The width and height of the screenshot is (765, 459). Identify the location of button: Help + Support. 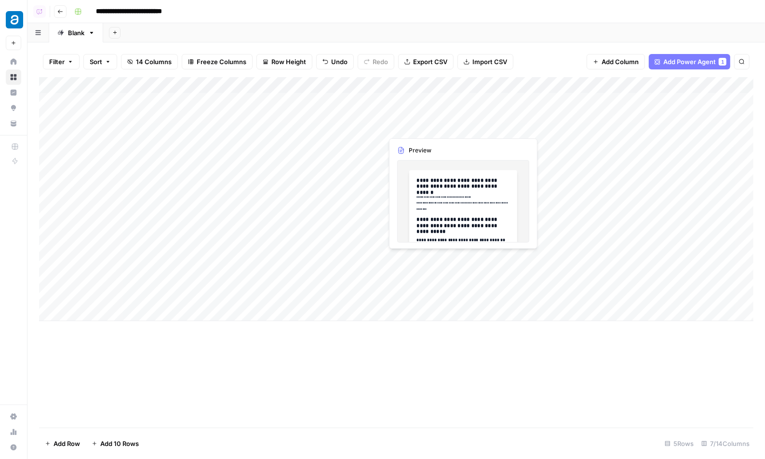
(14, 448).